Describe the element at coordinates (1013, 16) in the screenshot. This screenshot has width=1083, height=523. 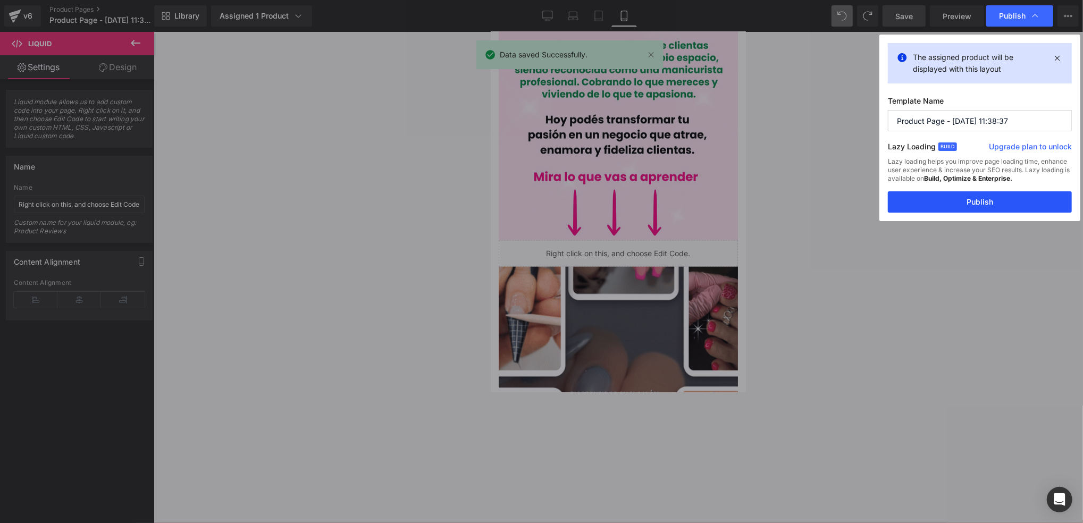
I see `span: Publish` at that location.